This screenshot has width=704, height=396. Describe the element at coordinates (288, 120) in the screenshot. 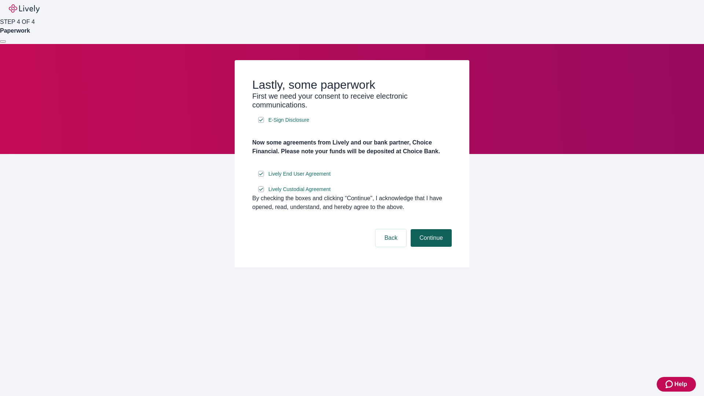

I see `span: E-Sign Disclosure` at that location.